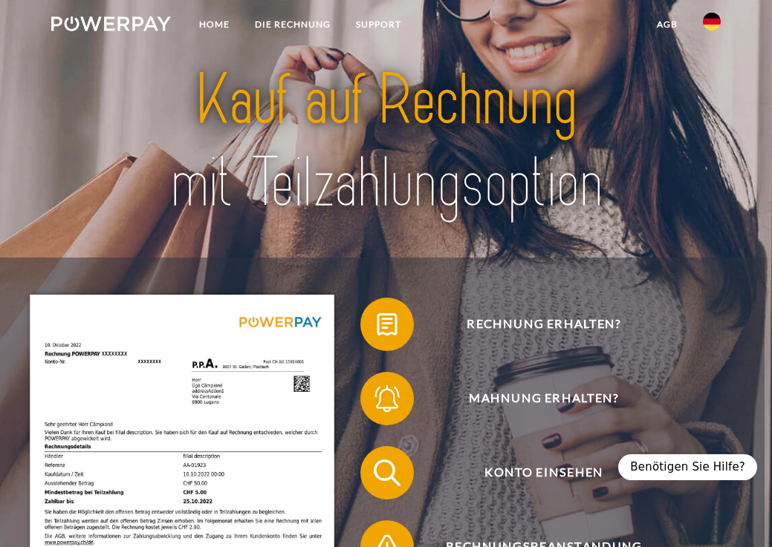  I want to click on span: Mahnung erhalten?, so click(544, 399).